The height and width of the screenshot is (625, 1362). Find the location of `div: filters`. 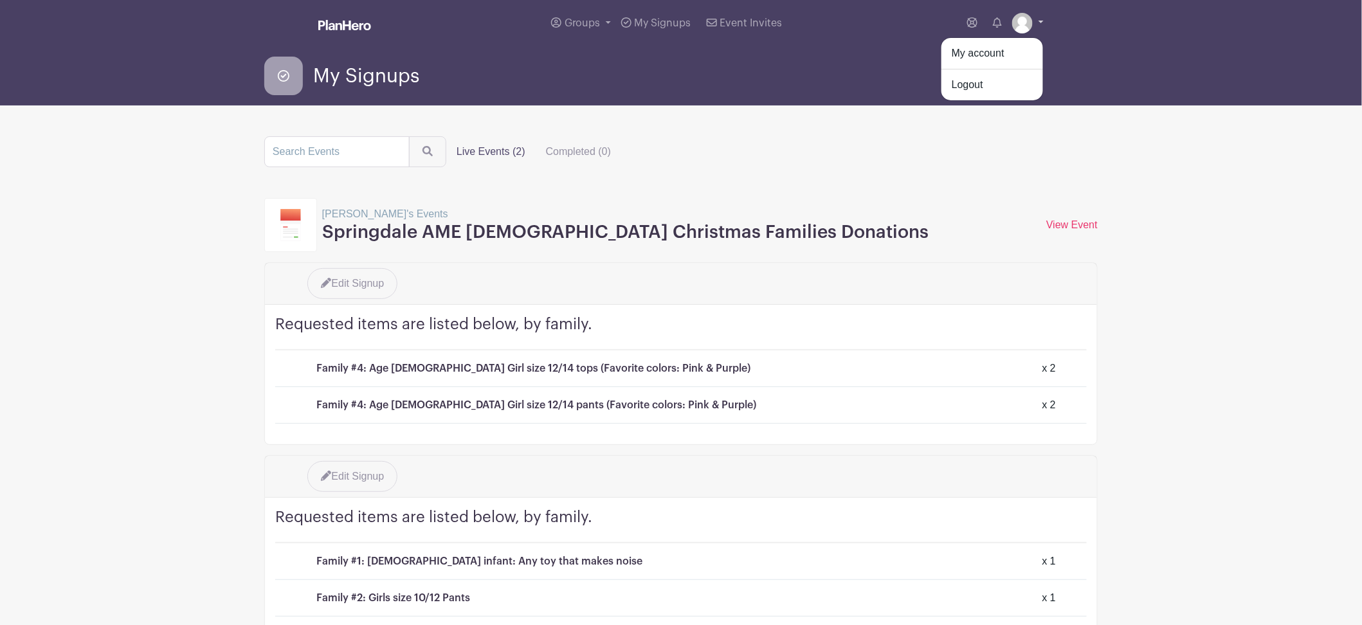

div: filters is located at coordinates (534, 152).